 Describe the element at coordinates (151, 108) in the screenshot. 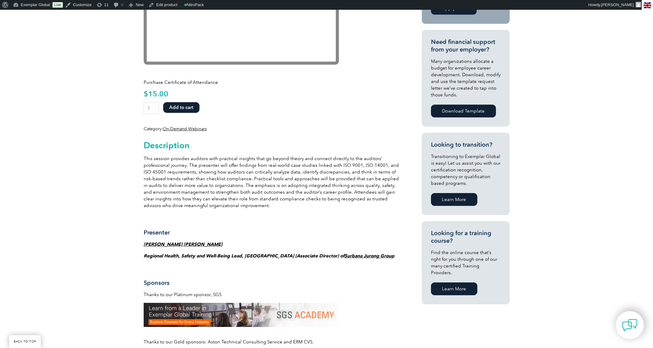

I see `input: Product quantity` at that location.